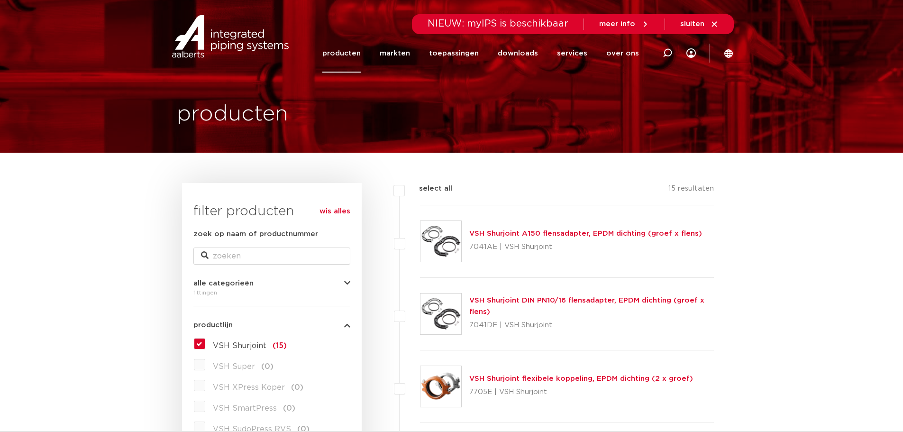 The image size is (903, 432). What do you see at coordinates (587, 306) in the screenshot?
I see `a: VSH Shurjoint DIN PN10/16 flensadapter, EPDM dichting (groef x flens)` at bounding box center [587, 306].